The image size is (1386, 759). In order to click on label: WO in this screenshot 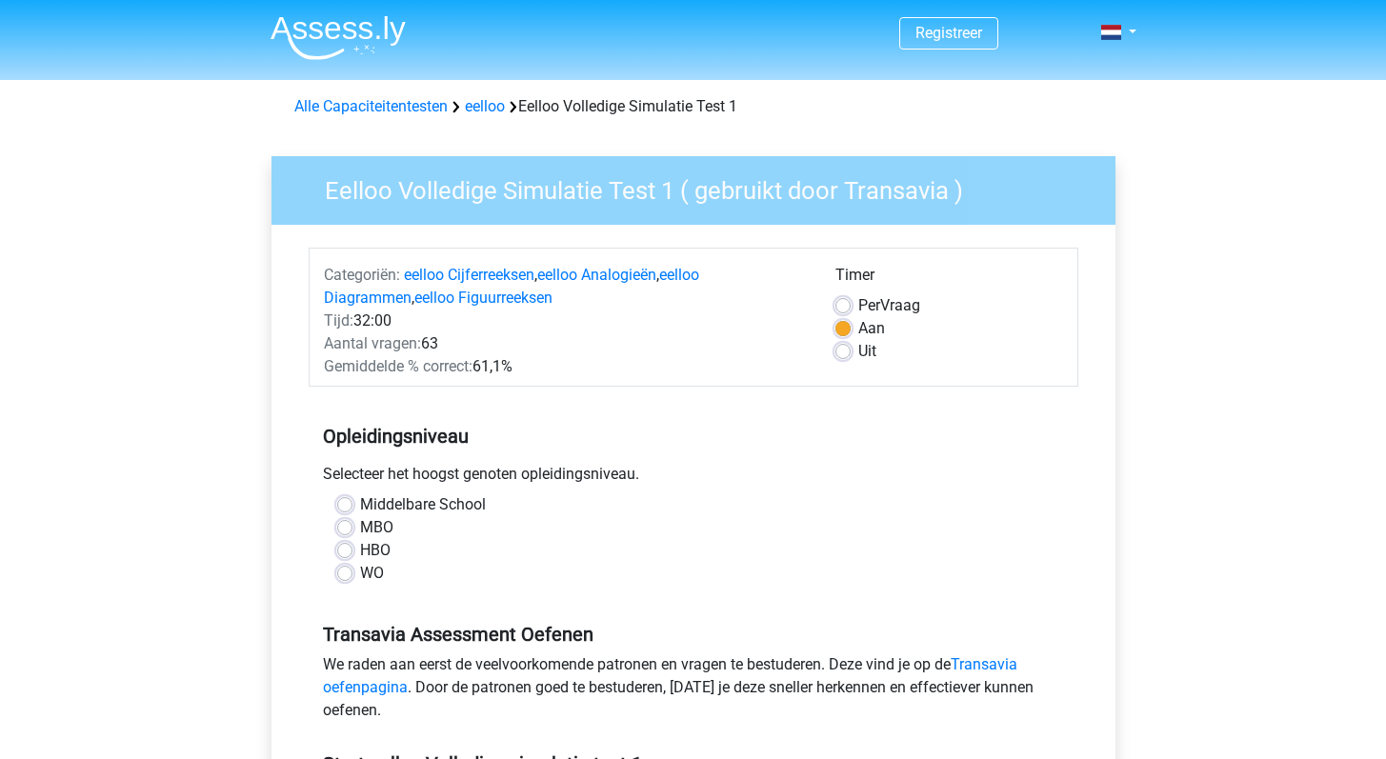, I will do `click(372, 574)`.